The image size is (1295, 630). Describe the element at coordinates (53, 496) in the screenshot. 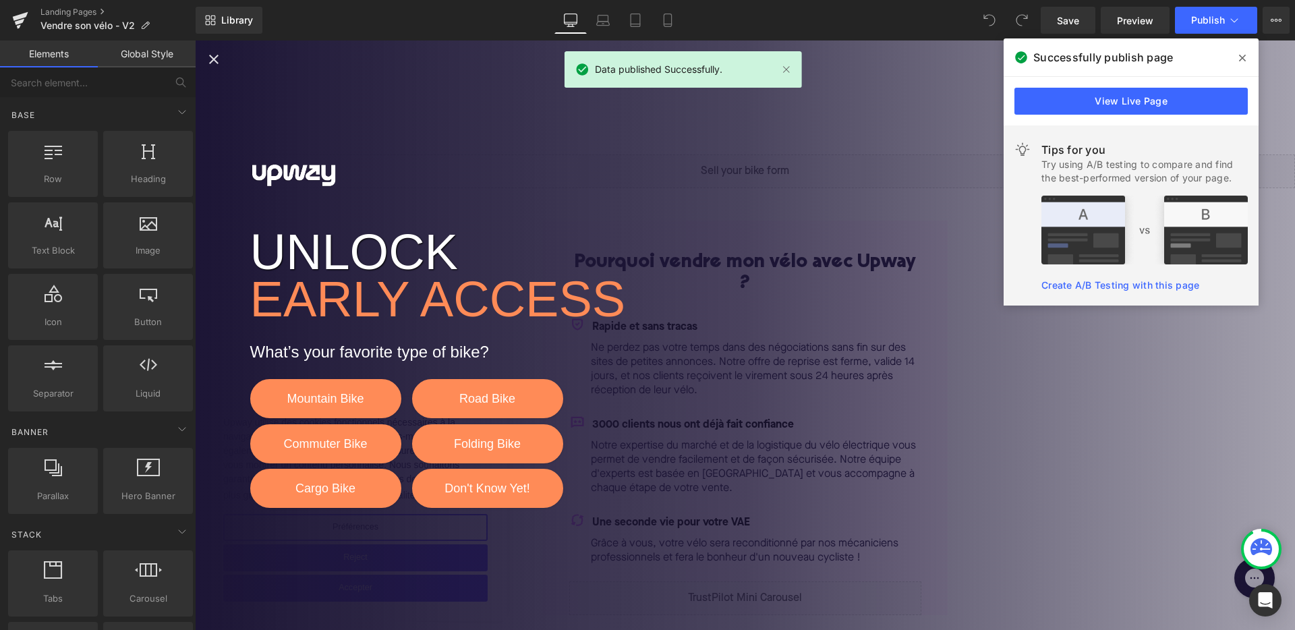

I see `span: Parallax` at that location.